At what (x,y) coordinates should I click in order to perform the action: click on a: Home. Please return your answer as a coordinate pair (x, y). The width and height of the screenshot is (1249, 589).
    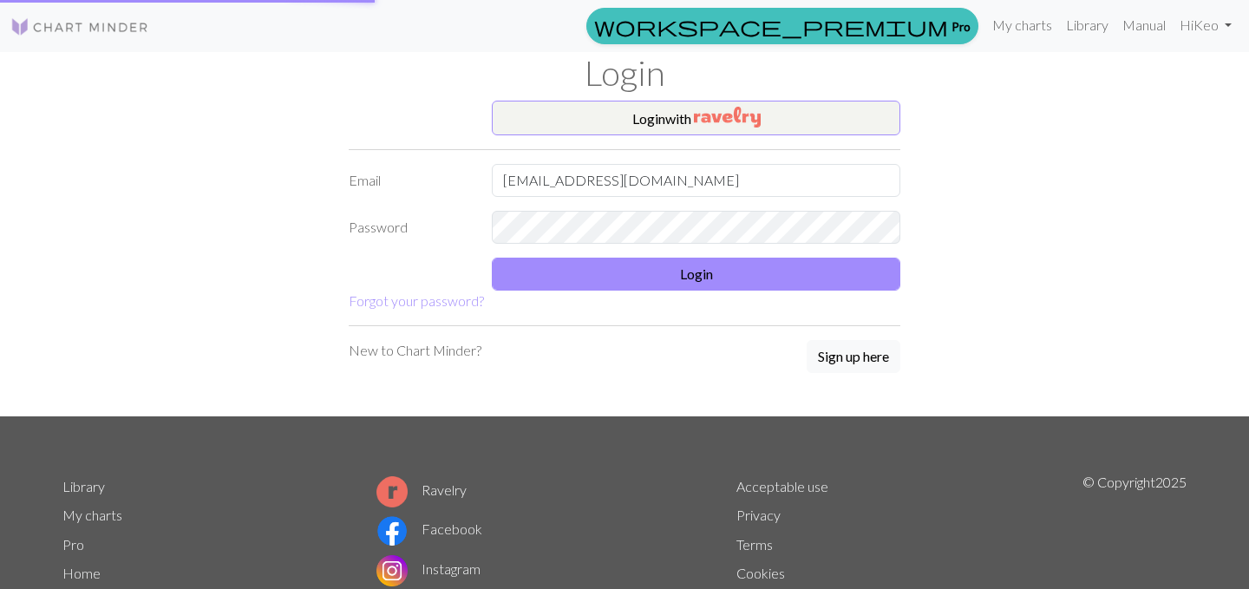
    Looking at the image, I should click on (82, 572).